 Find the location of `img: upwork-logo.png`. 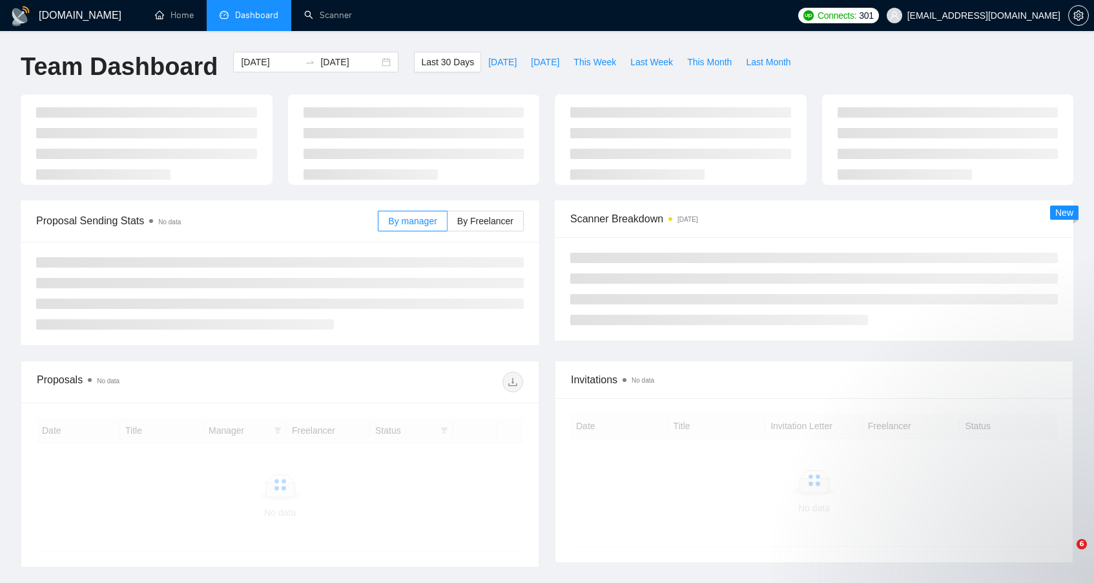

img: upwork-logo.png is located at coordinates (809, 16).